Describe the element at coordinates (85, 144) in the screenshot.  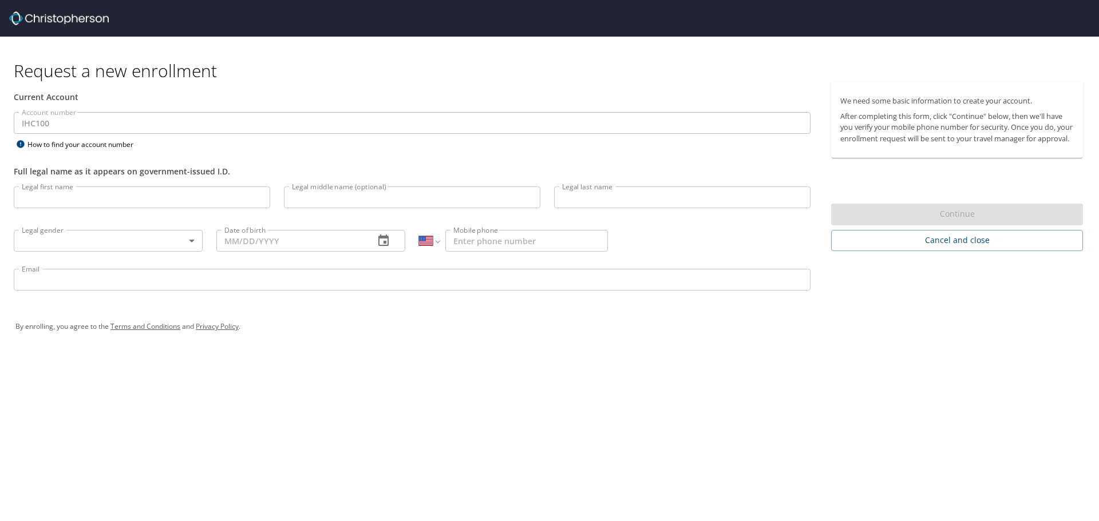
I see `div: How to find your account number` at that location.